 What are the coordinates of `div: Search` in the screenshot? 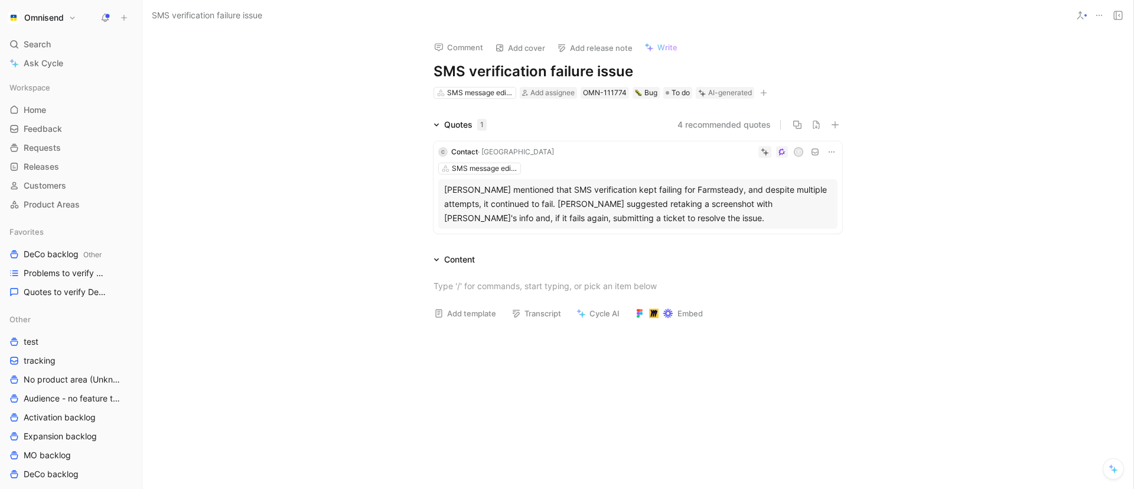 It's located at (71, 44).